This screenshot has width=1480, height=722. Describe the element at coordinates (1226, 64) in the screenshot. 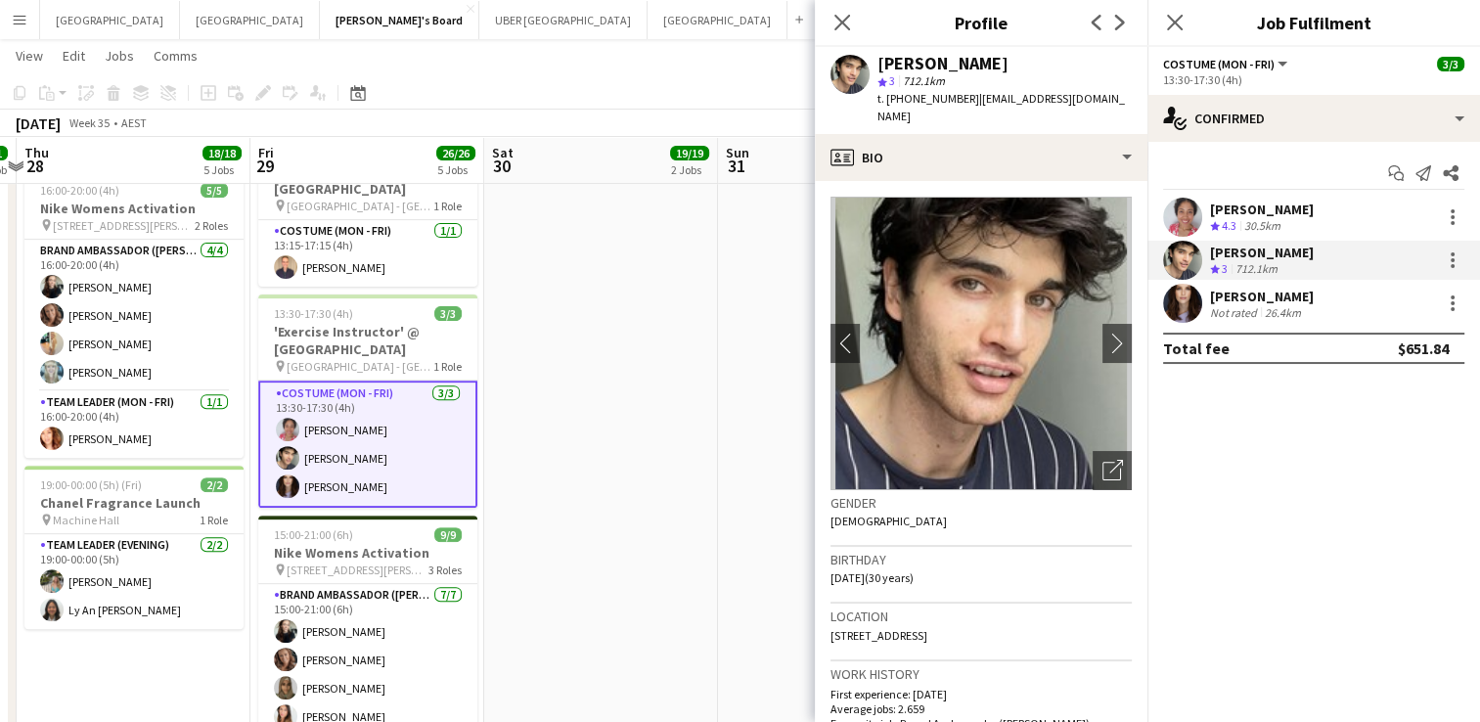

I see `button: Costume (Mon - Fri)` at that location.